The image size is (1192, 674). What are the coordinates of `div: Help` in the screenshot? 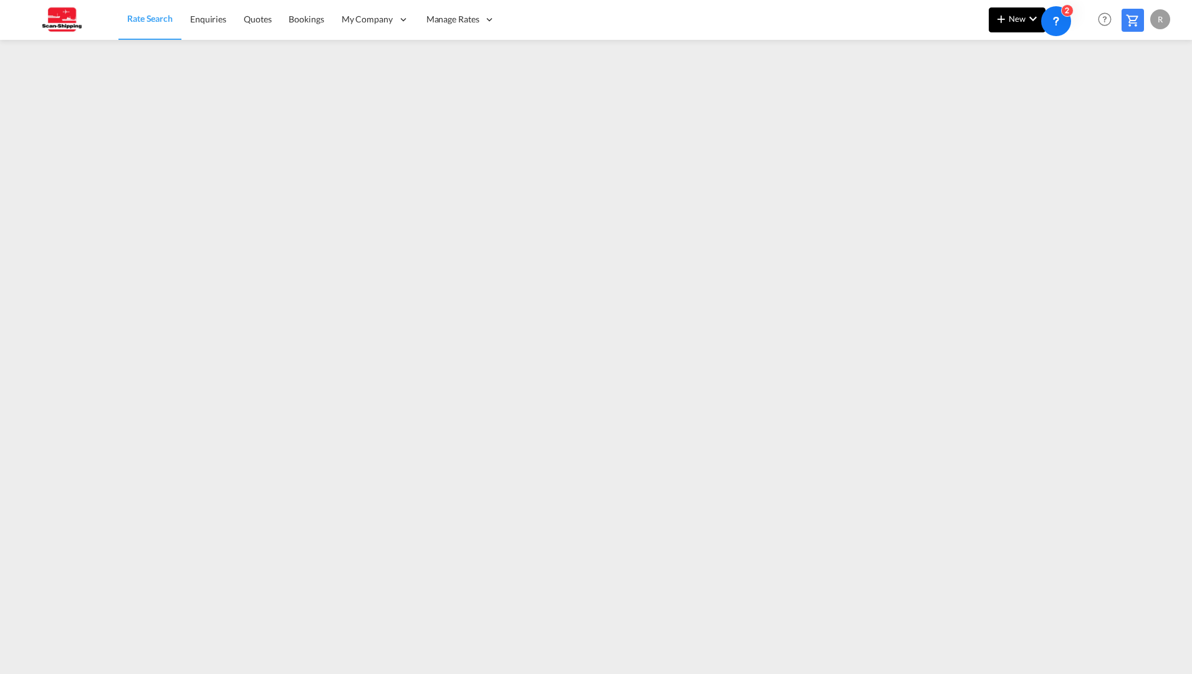 It's located at (1108, 20).